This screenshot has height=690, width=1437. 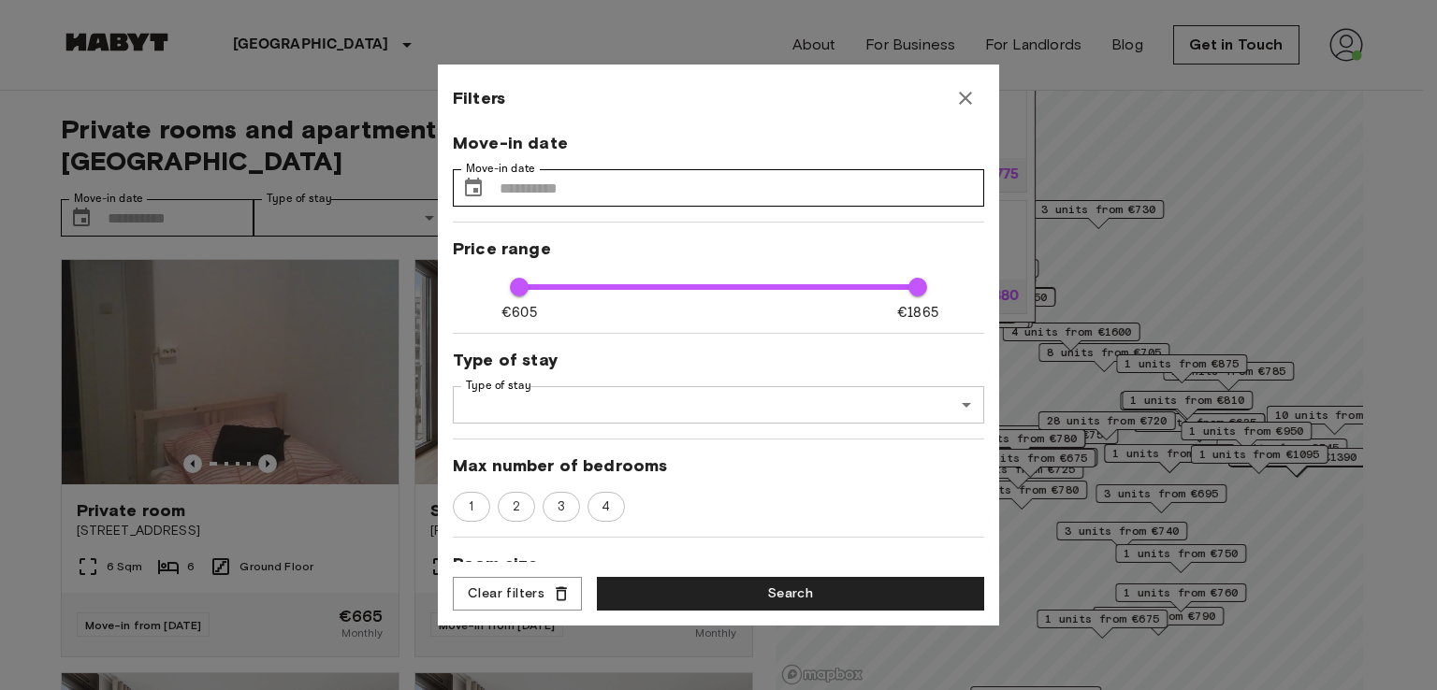 I want to click on div: 2, so click(x=516, y=507).